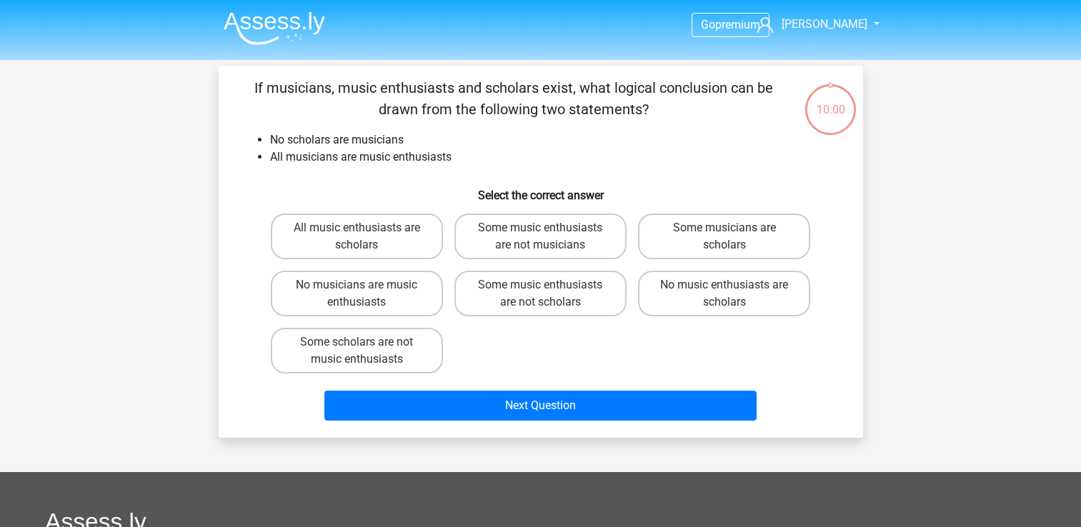  I want to click on p: If musicians, music enthusiasts and scholars exist, what logical conclusion can be drawn from the..., so click(514, 99).